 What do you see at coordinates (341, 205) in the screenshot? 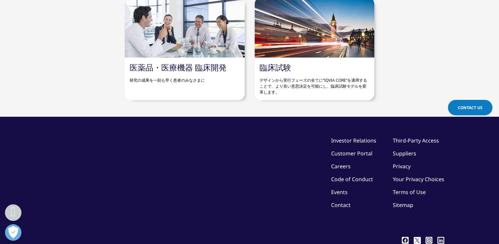
I see `a: Contact` at bounding box center [341, 205].